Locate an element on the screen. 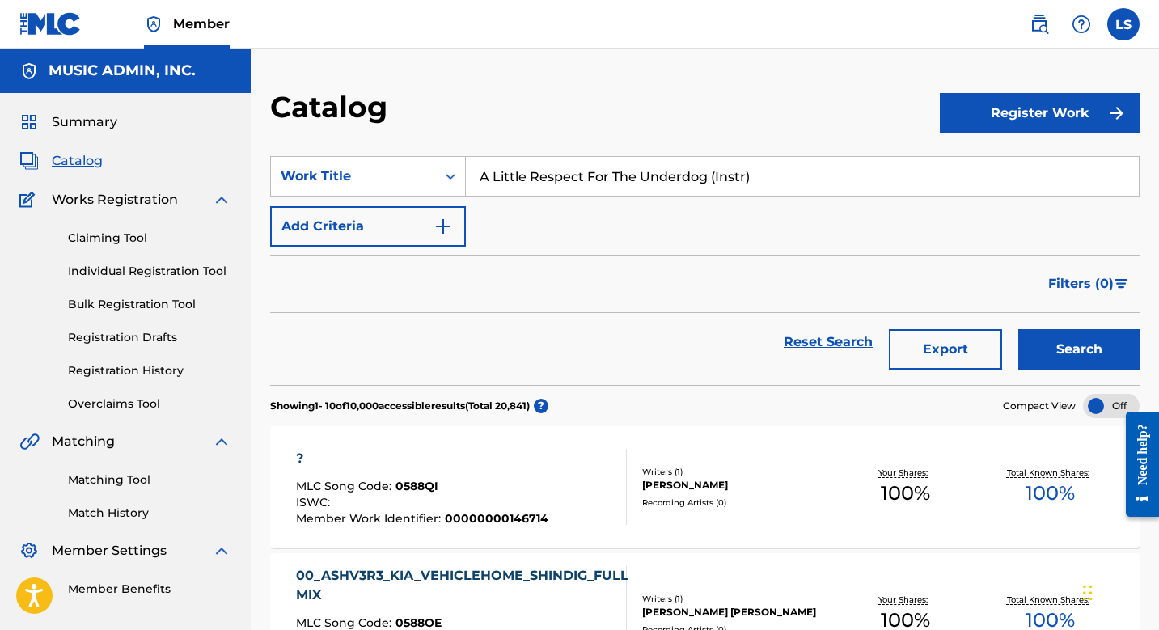 This screenshot has height=630, width=1159. div: Recording Artists ( 0 ) is located at coordinates (738, 502).